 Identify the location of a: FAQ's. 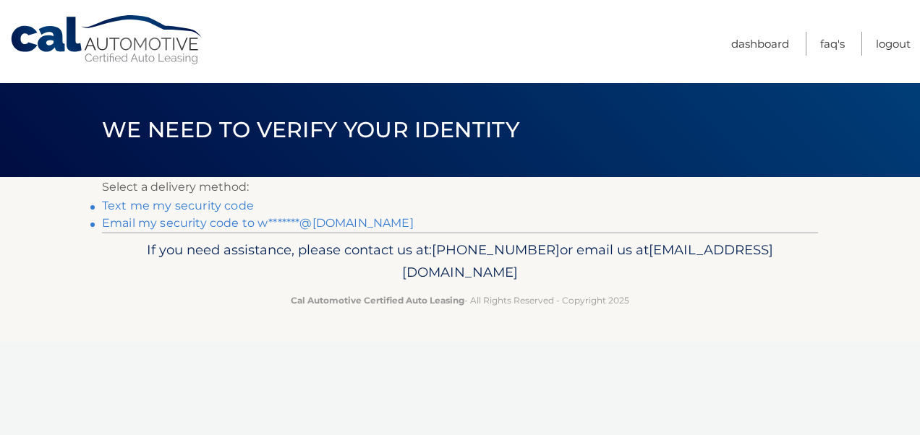
(833, 43).